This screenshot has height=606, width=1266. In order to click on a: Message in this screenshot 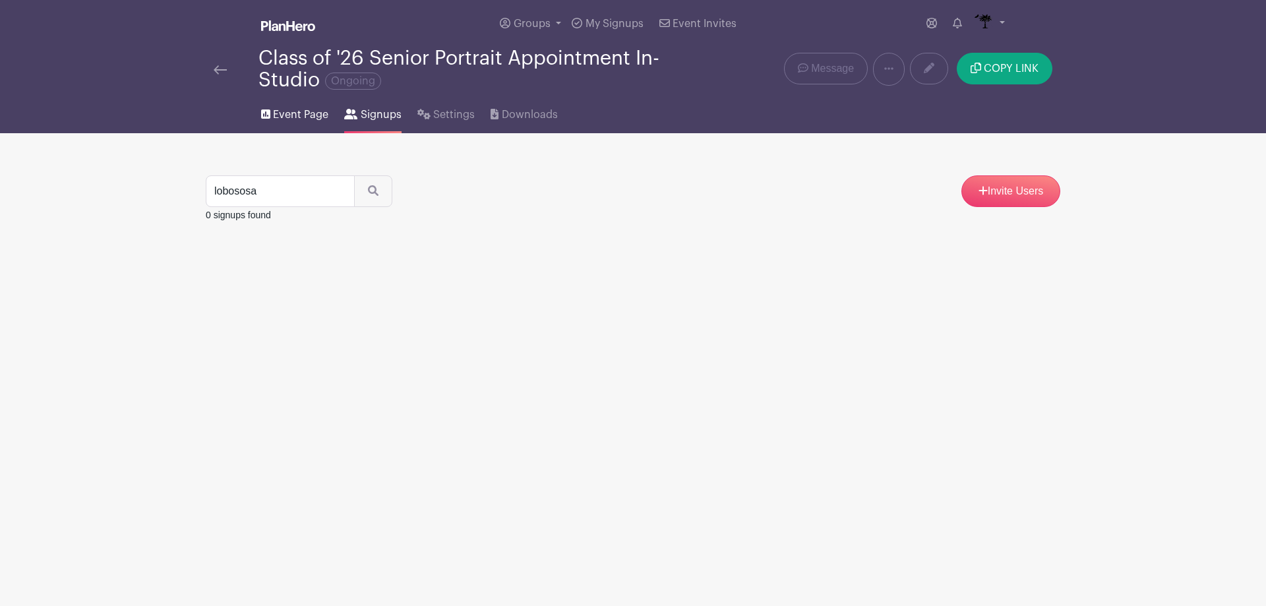, I will do `click(826, 69)`.